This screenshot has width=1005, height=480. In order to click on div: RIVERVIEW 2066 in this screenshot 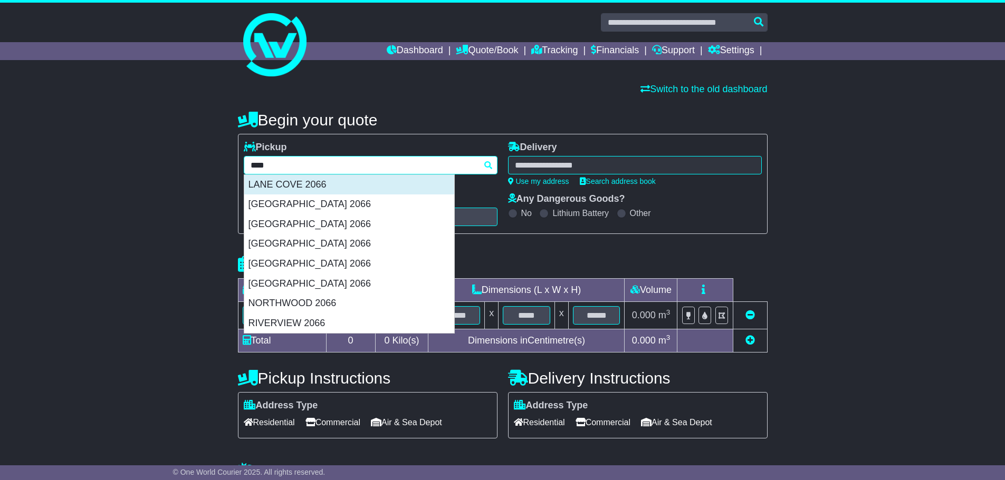, I will do `click(349, 324)`.